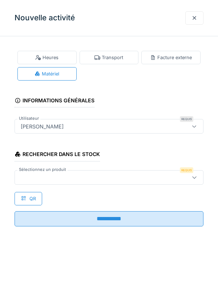 This screenshot has height=299, width=218. I want to click on div: Heures, so click(47, 57).